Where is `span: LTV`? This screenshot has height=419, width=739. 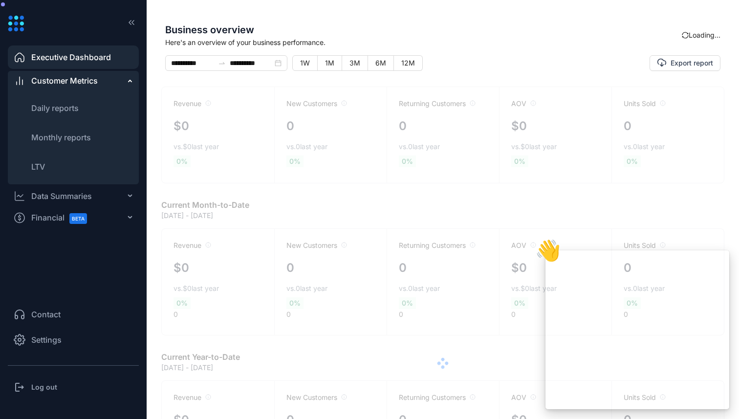 span: LTV is located at coordinates (38, 167).